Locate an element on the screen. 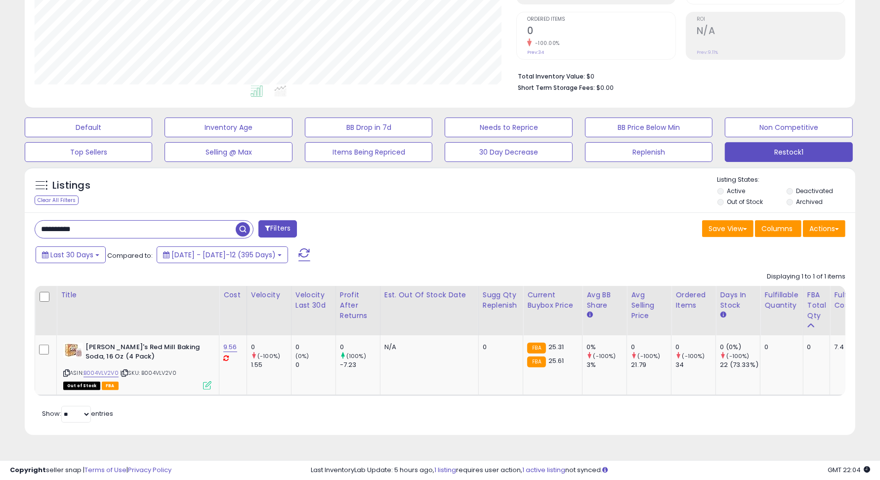  div: 1.55 is located at coordinates (271, 365).